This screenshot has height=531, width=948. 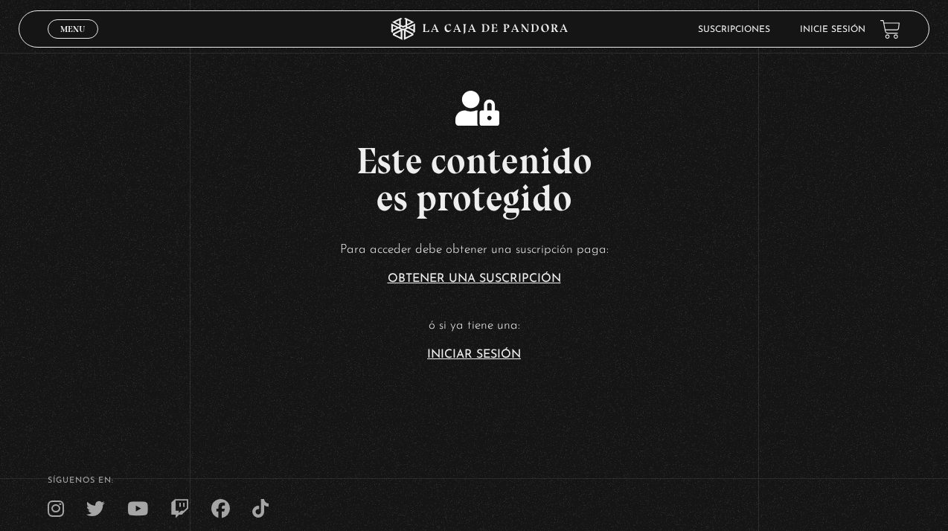 I want to click on a: Inicie sesión, so click(x=833, y=30).